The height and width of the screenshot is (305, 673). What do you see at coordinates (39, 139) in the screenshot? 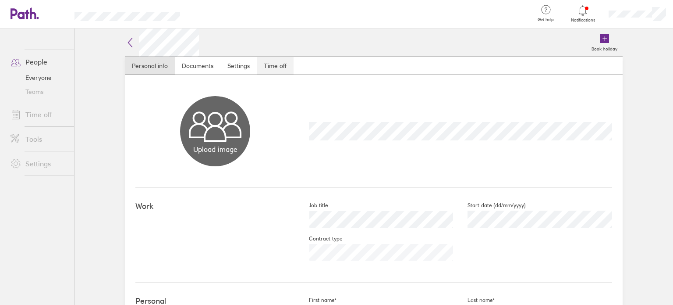
I see `a: Tools` at bounding box center [39, 139].